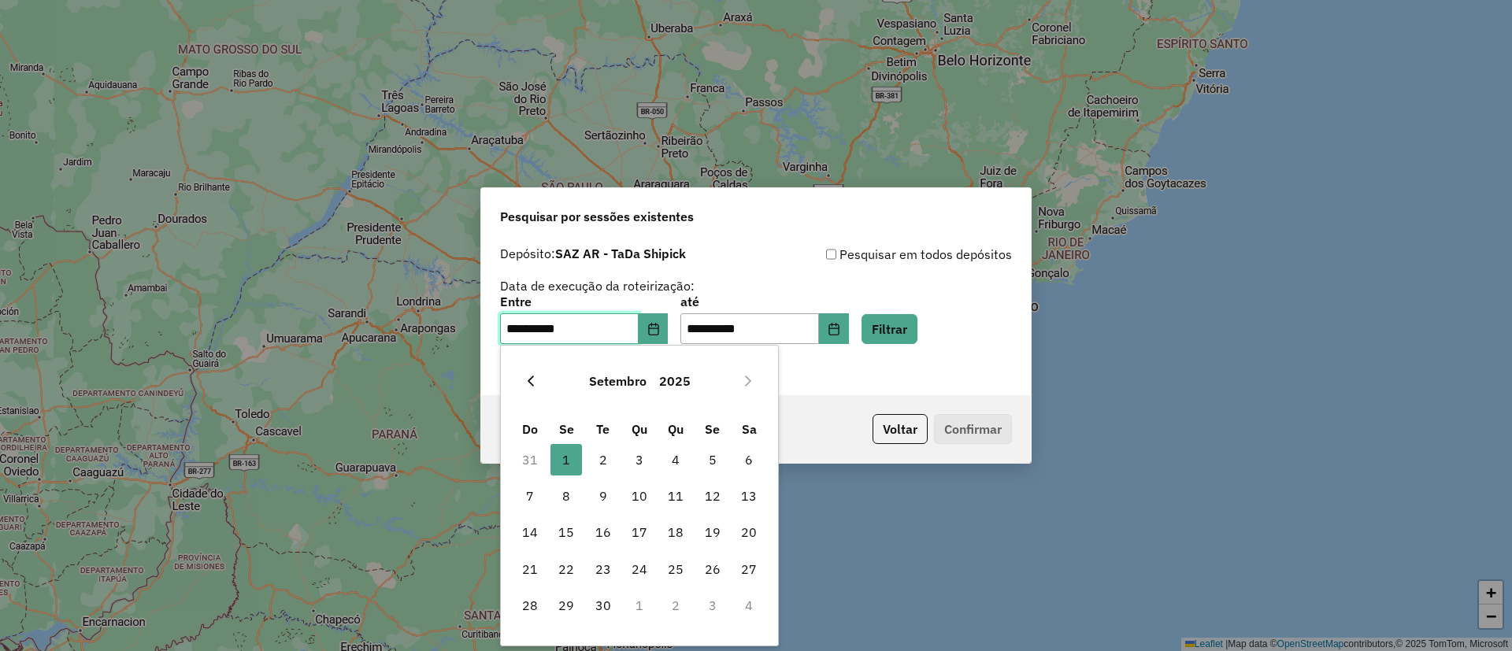 This screenshot has height=651, width=1512. Describe the element at coordinates (712, 569) in the screenshot. I see `td: 26` at that location.